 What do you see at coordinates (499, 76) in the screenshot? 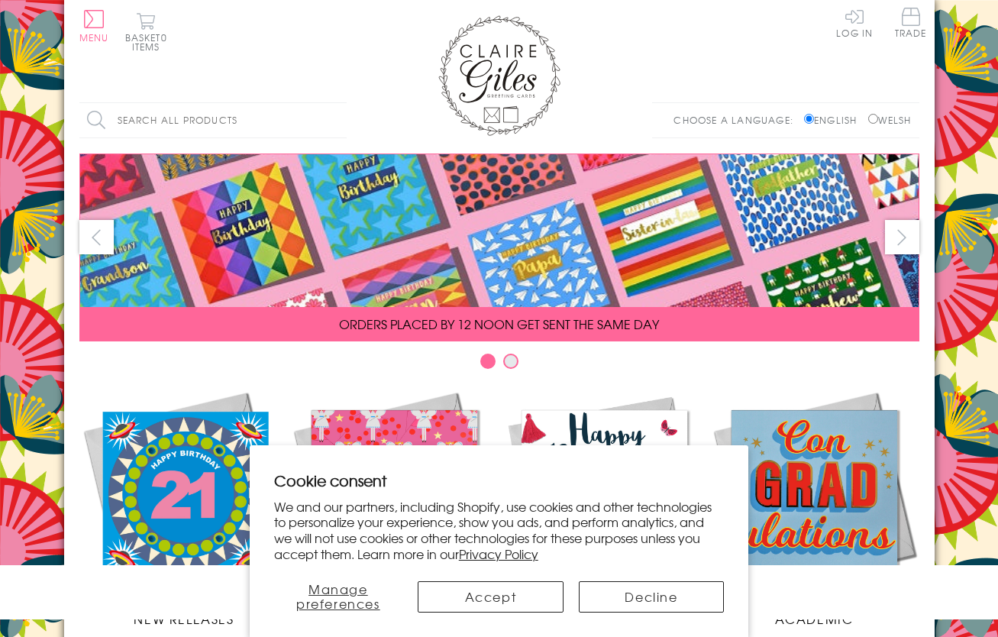
I see `img: Claire Giles Greetings Cards` at bounding box center [499, 76].